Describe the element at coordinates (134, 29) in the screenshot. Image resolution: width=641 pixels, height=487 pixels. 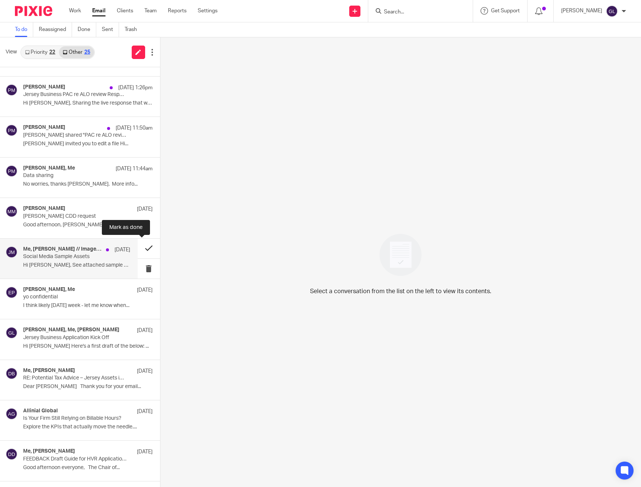
I see `a: Trash` at that location.